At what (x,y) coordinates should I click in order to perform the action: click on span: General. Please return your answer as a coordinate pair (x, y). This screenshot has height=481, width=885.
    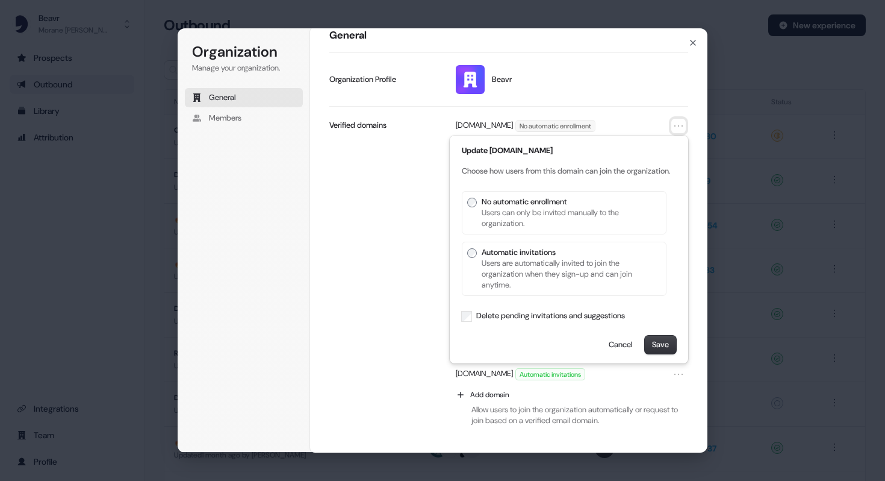
    Looking at the image, I should click on (222, 98).